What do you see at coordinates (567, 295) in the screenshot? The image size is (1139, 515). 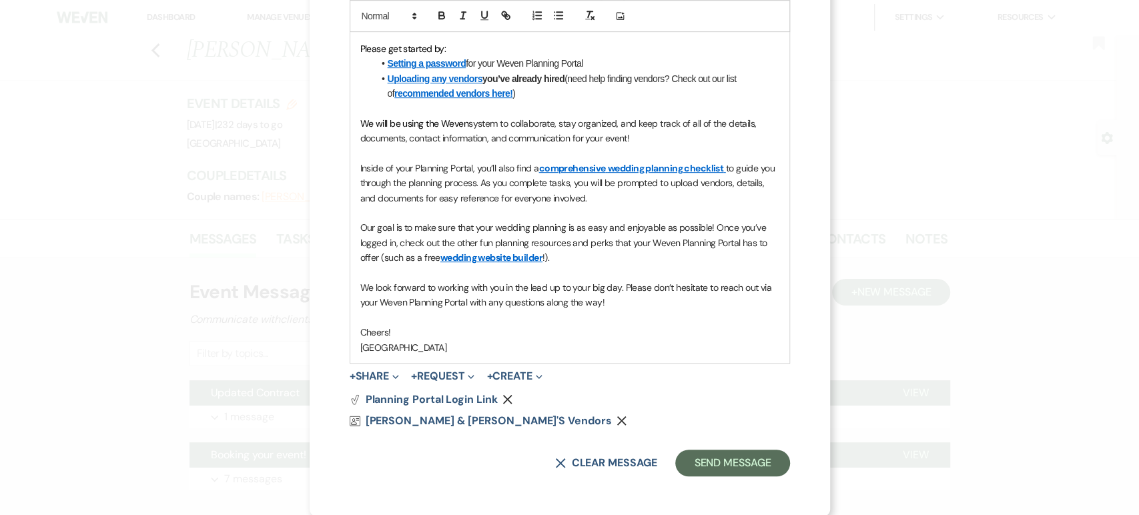 I see `span: We look forward to working with you in the lead up to your big day. Please don’t hesitate to reac...` at bounding box center [567, 295].